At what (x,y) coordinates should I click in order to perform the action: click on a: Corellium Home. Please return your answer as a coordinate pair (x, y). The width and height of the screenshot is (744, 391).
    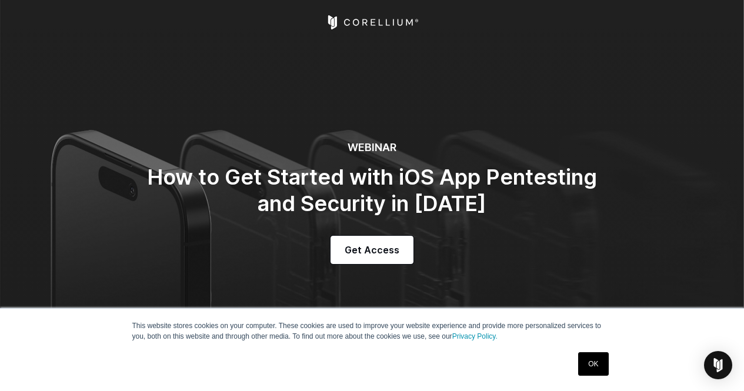
    Looking at the image, I should click on (372, 22).